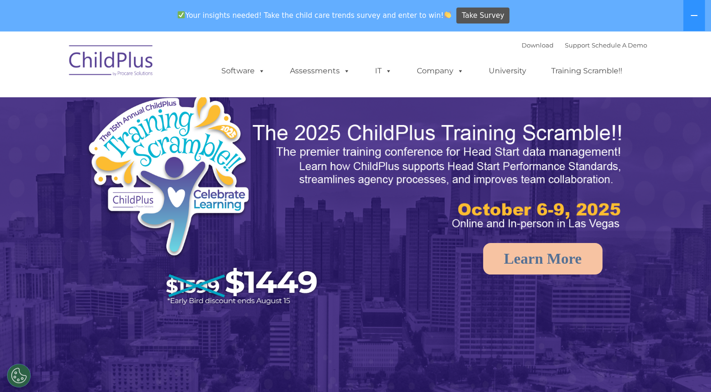 The height and width of the screenshot is (392, 711). I want to click on a: Download, so click(538, 45).